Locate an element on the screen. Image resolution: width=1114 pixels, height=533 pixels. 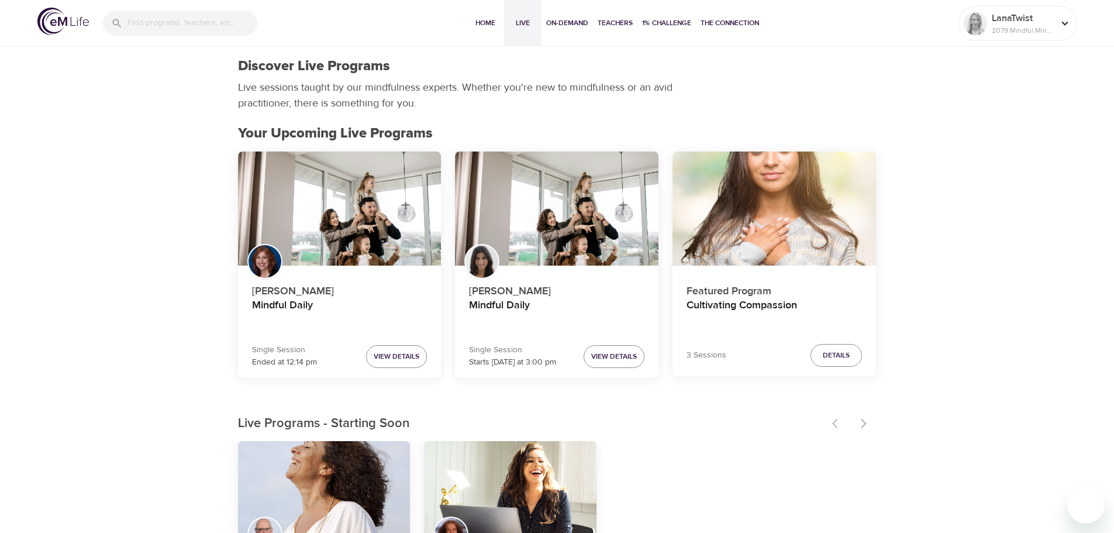
button: Cultivating Compassion is located at coordinates (774, 209).